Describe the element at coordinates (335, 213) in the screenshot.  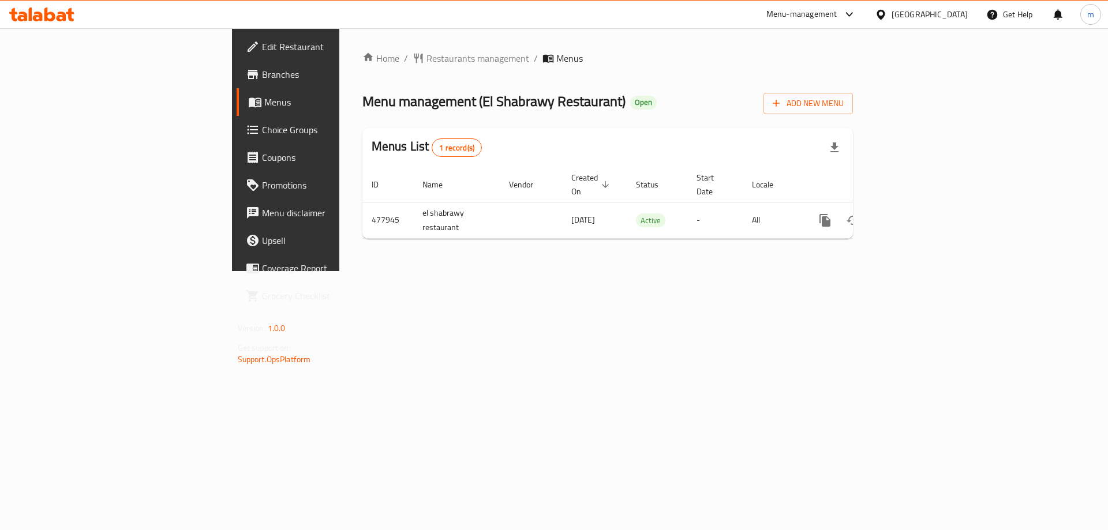
I see `span: Menu disclaimer` at that location.